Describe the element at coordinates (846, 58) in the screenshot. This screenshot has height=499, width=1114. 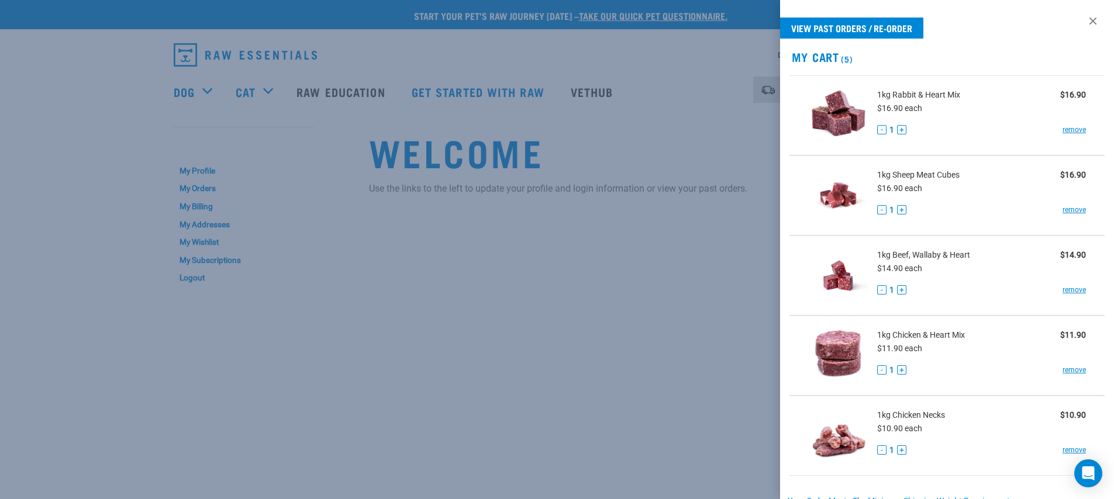
I see `span: (5)` at that location.